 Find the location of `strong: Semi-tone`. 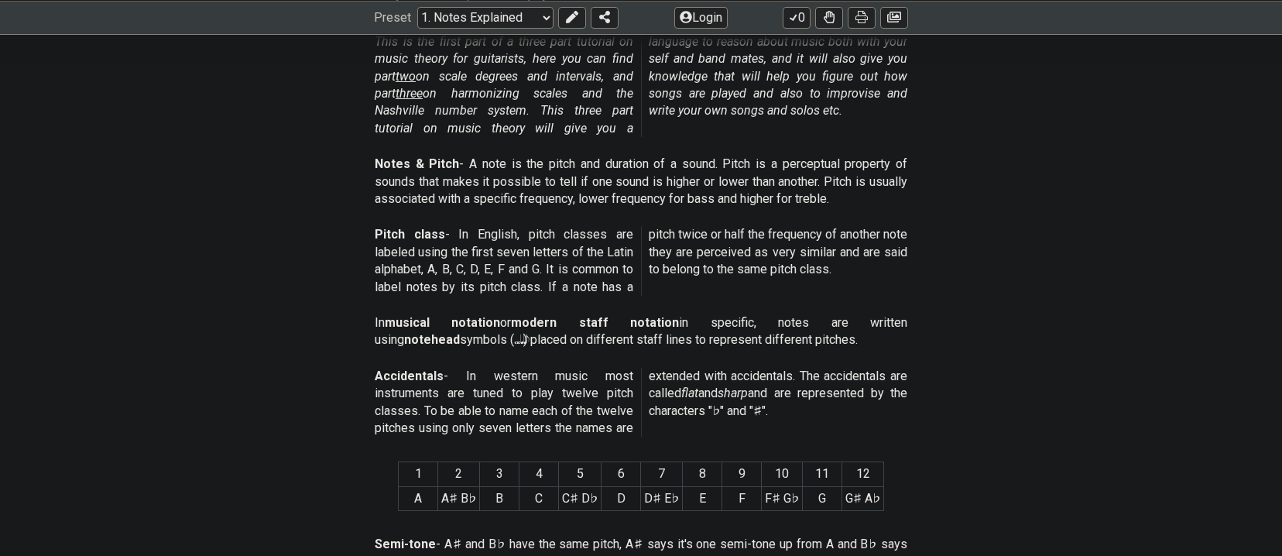

strong: Semi-tone is located at coordinates (405, 543).